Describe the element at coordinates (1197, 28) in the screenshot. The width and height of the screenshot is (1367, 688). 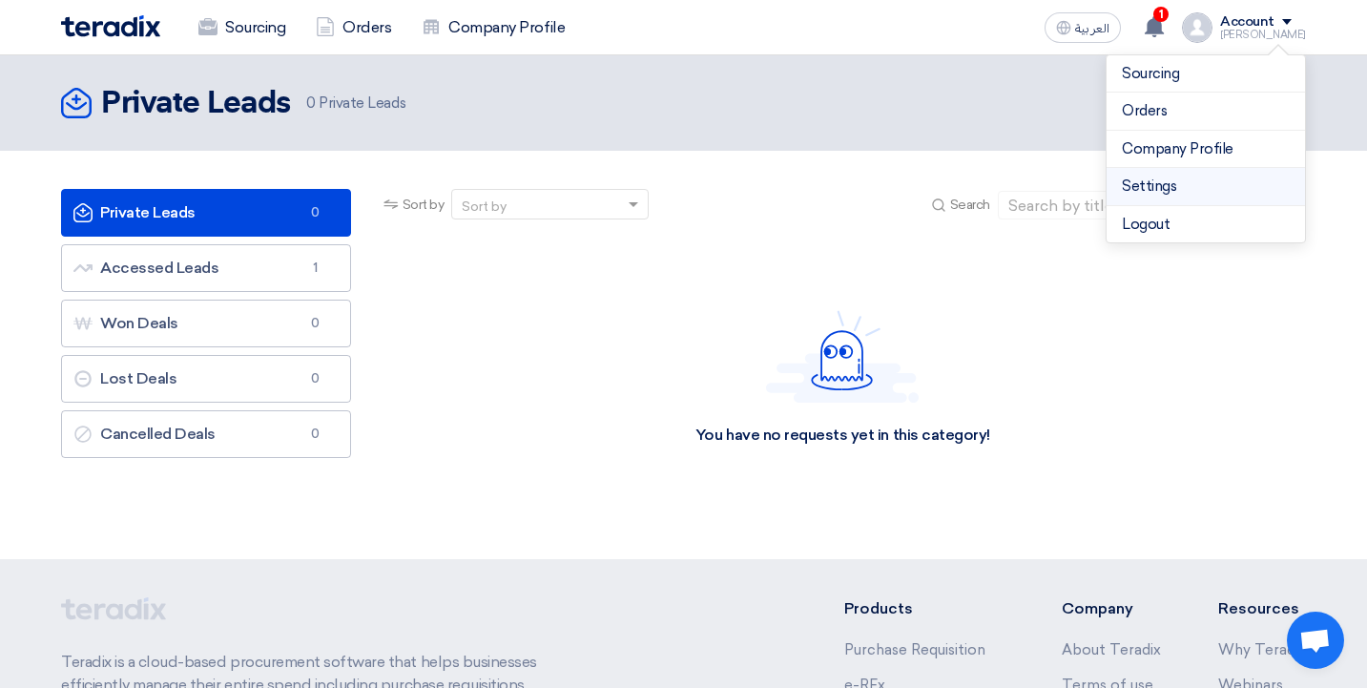
I see `img: profile_test.png` at that location.